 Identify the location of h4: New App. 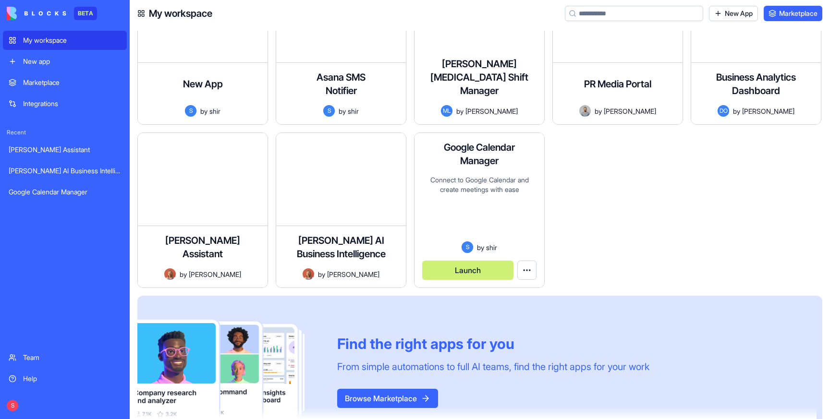
(203, 84).